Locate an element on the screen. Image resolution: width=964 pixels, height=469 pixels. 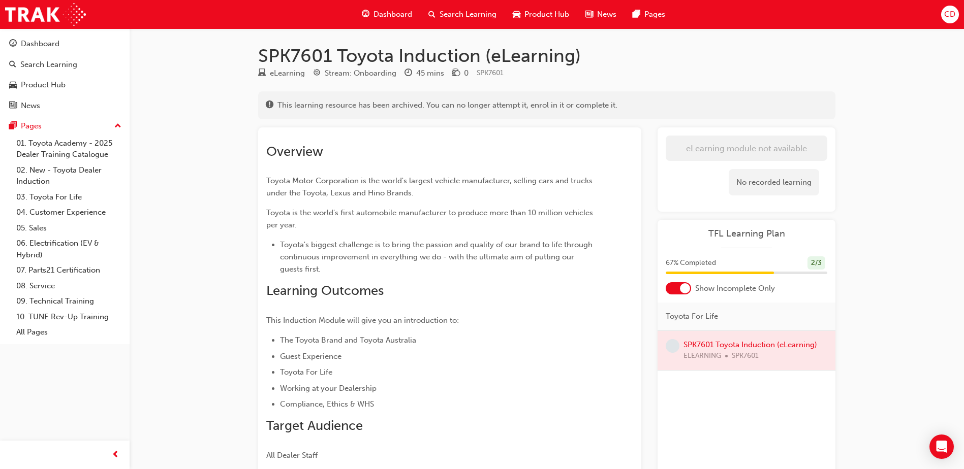
span: money-icon is located at coordinates (456, 74).